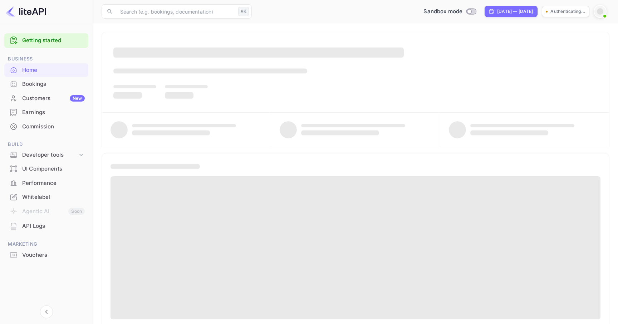 This screenshot has width=618, height=324. What do you see at coordinates (244, 11) in the screenshot?
I see `div: ⌘K` at bounding box center [244, 11].